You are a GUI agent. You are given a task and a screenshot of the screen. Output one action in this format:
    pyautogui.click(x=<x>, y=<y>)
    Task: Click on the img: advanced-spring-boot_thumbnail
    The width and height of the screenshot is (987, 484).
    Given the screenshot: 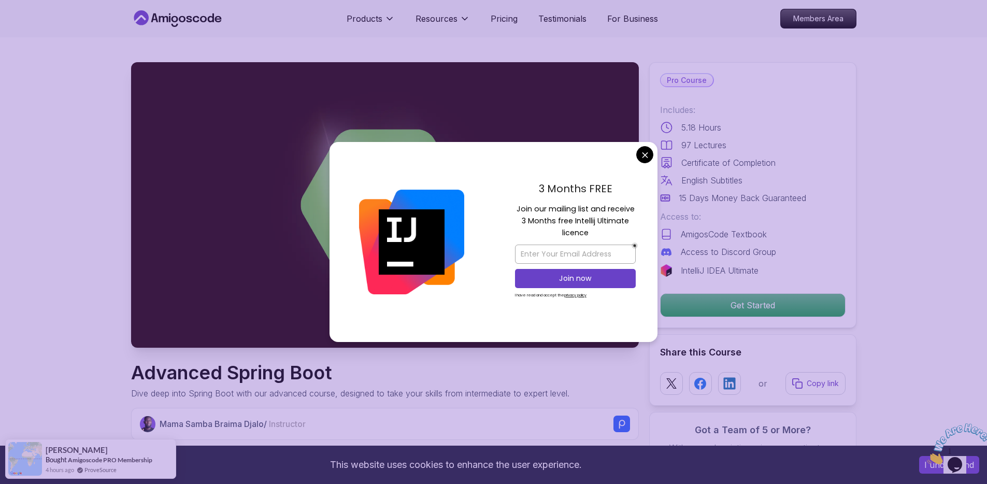 What is the action you would take?
    pyautogui.click(x=385, y=205)
    